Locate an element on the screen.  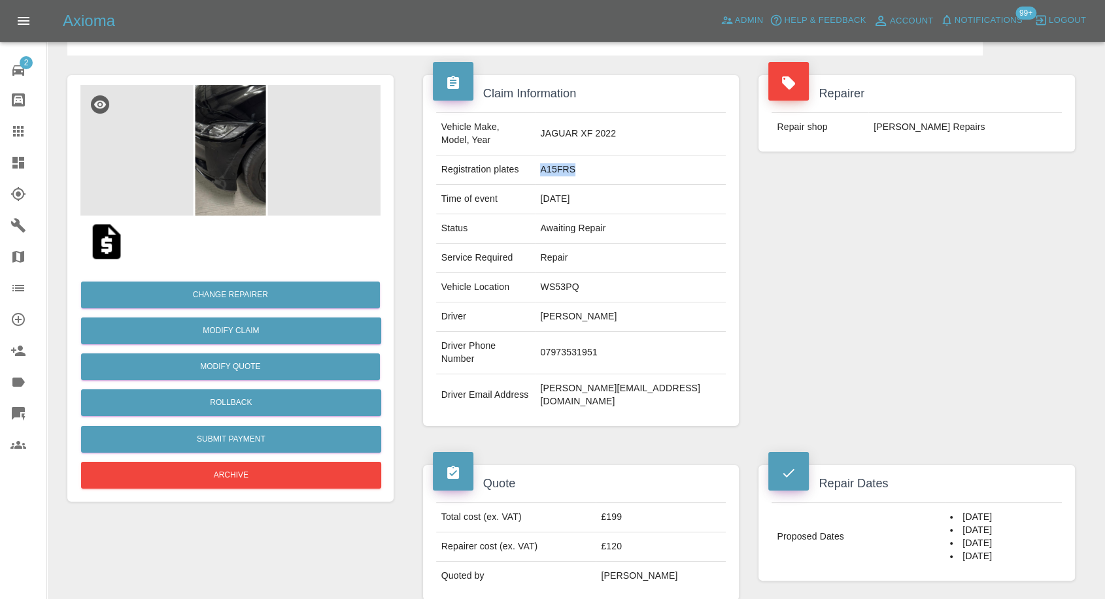
button: Modify Quote is located at coordinates (230, 367).